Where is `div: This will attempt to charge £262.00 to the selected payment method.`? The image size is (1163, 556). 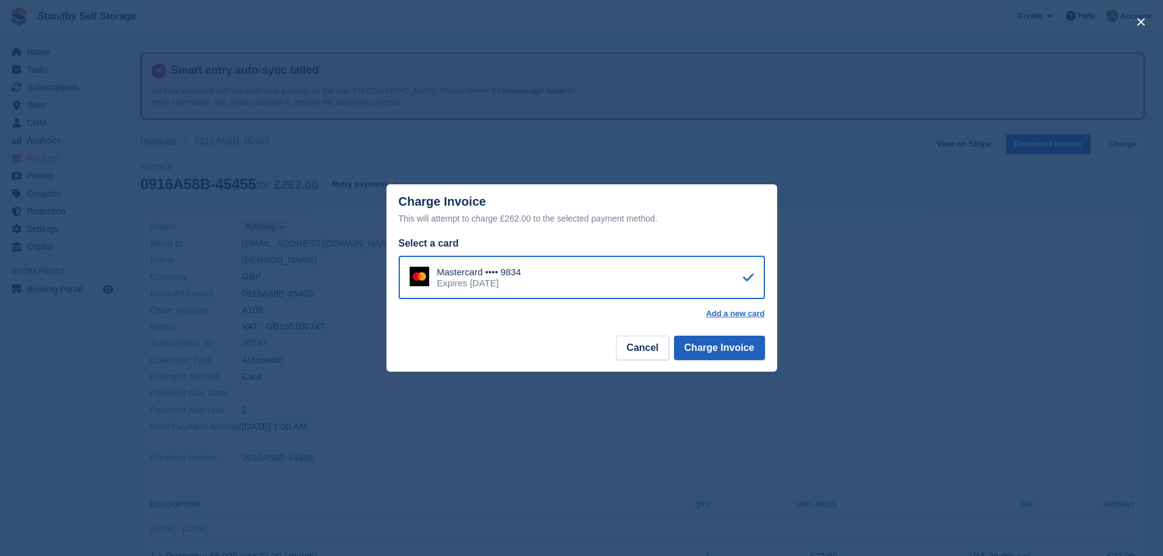 div: This will attempt to charge £262.00 to the selected payment method. is located at coordinates (582, 219).